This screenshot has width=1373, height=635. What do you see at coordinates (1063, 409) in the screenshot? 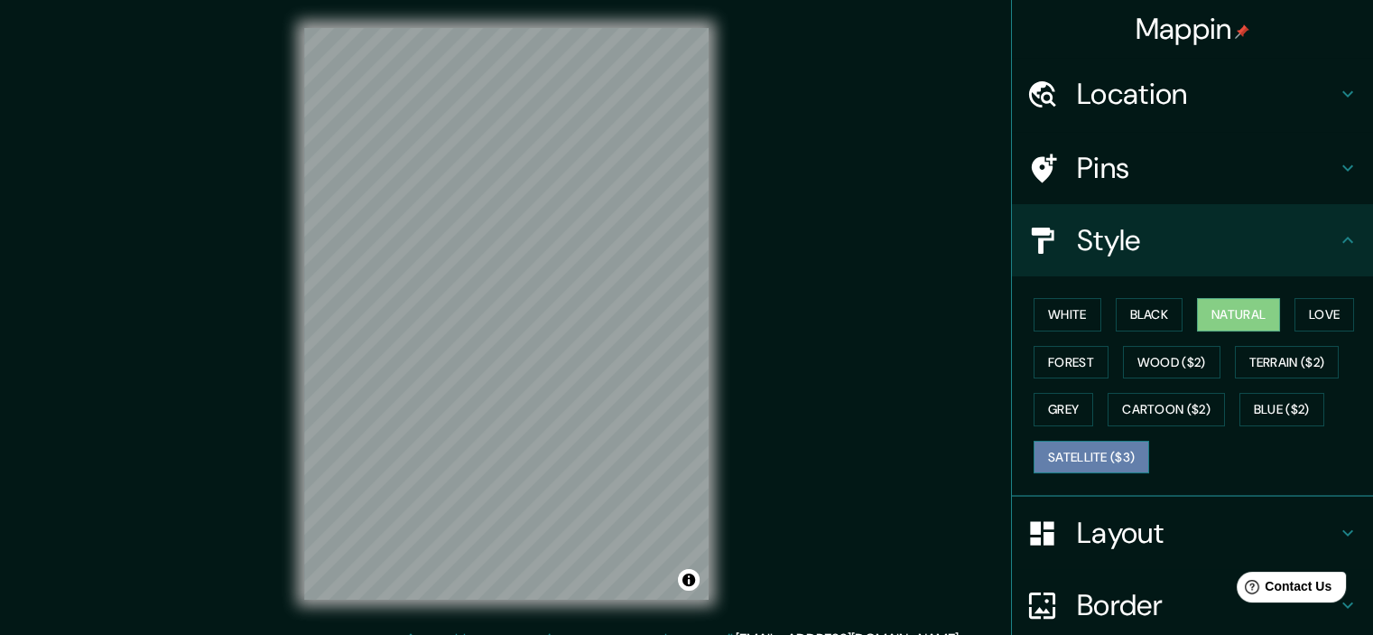
I see `button: Grey` at bounding box center [1063, 409].